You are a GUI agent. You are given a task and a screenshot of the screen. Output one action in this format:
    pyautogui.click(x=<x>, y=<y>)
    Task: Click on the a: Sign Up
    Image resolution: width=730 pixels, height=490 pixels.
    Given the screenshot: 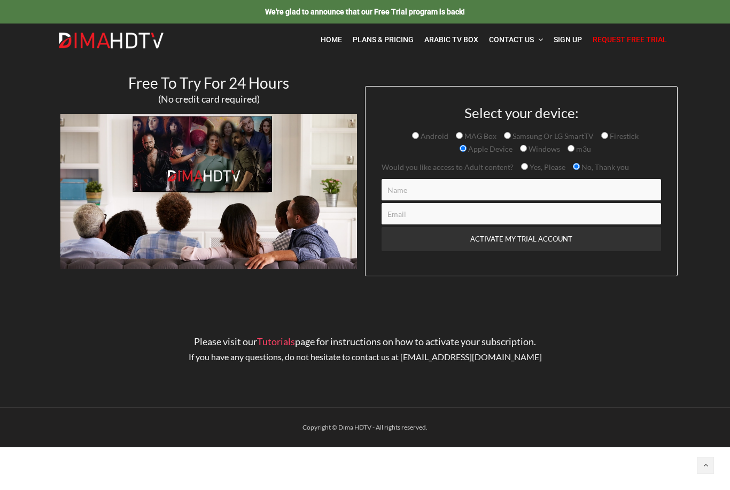 What is the action you would take?
    pyautogui.click(x=567, y=40)
    